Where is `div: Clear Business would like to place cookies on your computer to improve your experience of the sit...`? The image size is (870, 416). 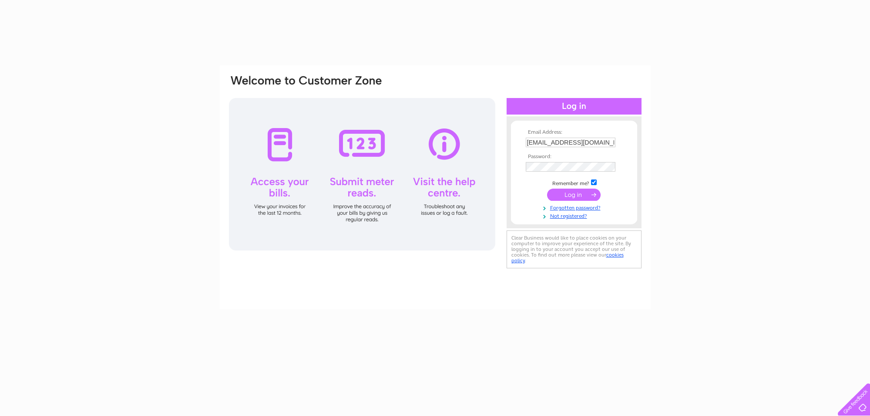 div: Clear Business would like to place cookies on your computer to improve your experience of the sit... is located at coordinates (574, 249).